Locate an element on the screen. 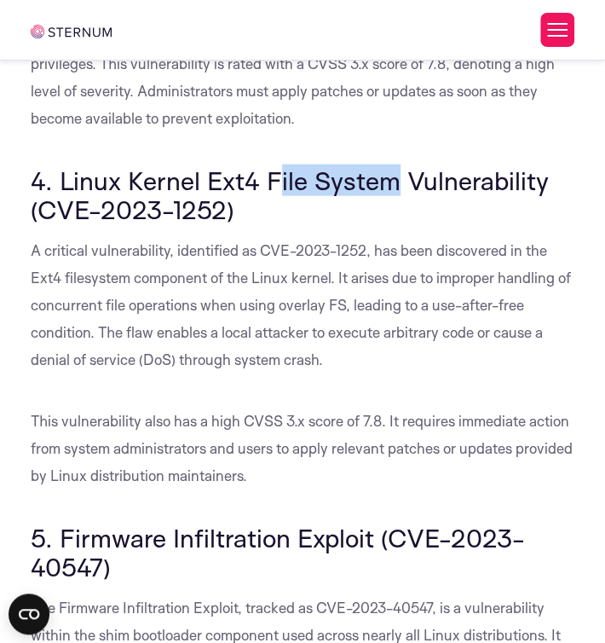 This screenshot has width=605, height=643. span: 4. Linux Kernel Ext4 File System Vulnerability (CVE-2023-1252) is located at coordinates (290, 194).